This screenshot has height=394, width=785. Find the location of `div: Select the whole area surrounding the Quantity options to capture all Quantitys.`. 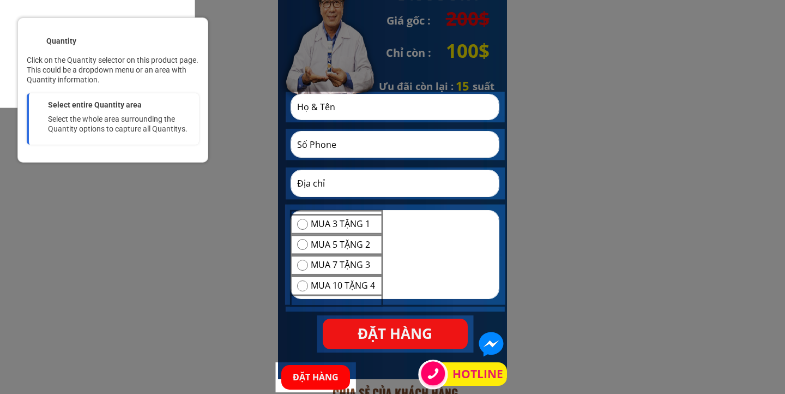

div: Select the whole area surrounding the Quantity options to capture all Quantitys. is located at coordinates (120, 124).